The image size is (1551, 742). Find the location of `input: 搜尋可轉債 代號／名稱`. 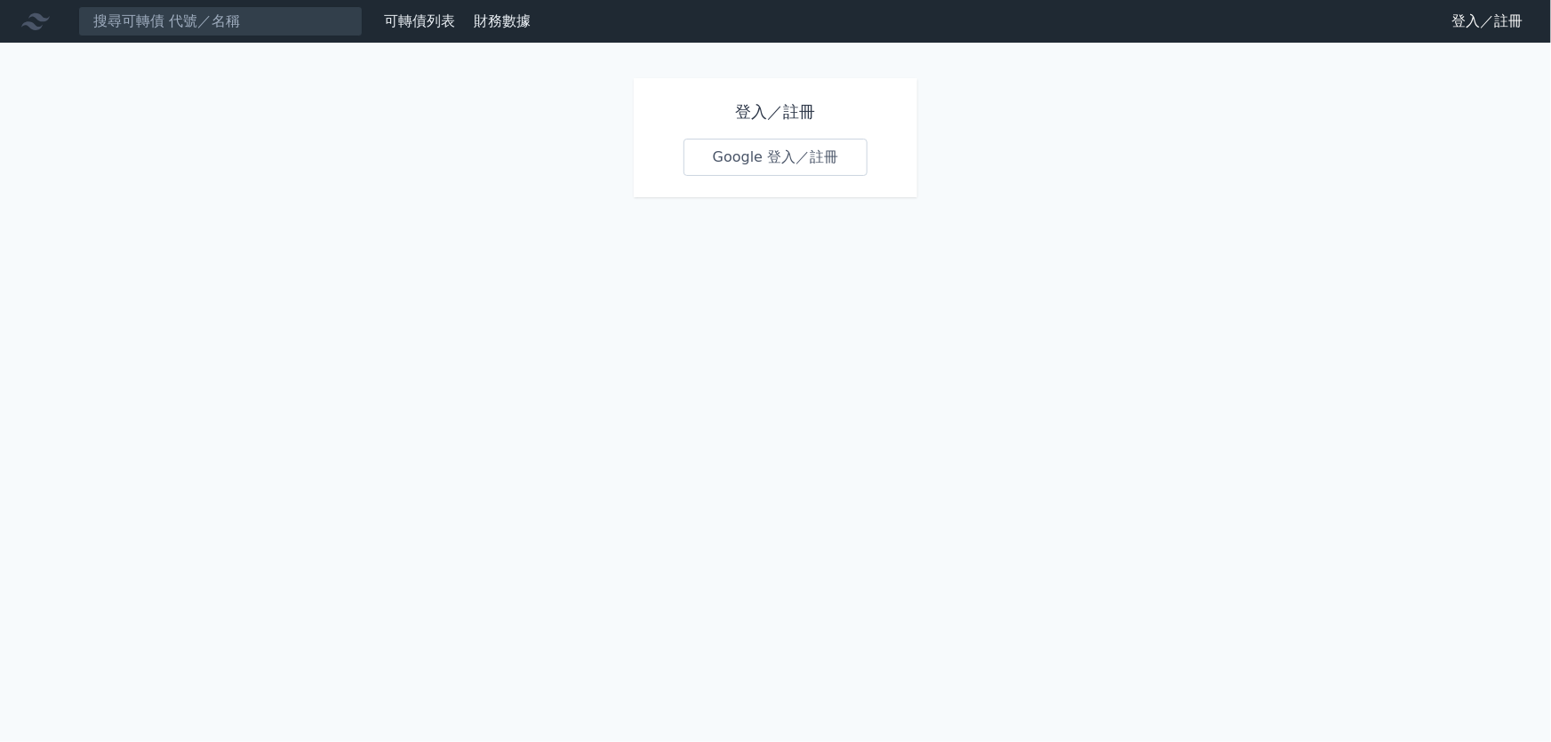

input: 搜尋可轉債 代號／名稱 is located at coordinates (220, 21).